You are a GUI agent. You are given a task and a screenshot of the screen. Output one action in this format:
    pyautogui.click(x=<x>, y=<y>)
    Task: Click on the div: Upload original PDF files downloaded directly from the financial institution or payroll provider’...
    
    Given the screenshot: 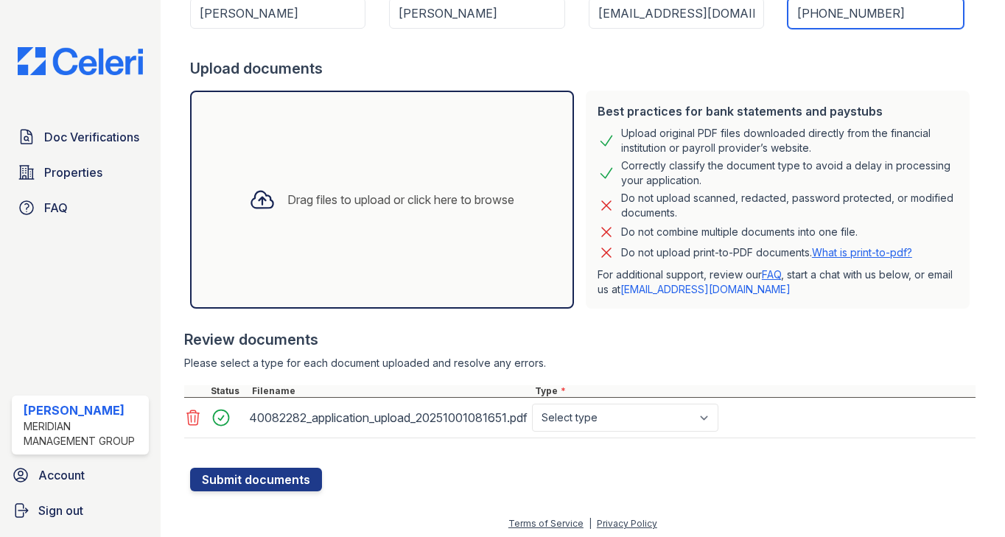 What is the action you would take?
    pyautogui.click(x=789, y=141)
    